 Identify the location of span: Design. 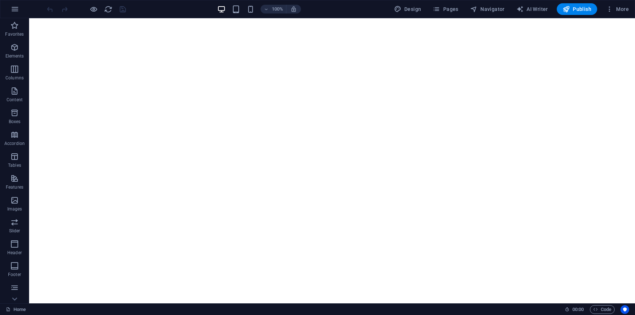
(408, 9).